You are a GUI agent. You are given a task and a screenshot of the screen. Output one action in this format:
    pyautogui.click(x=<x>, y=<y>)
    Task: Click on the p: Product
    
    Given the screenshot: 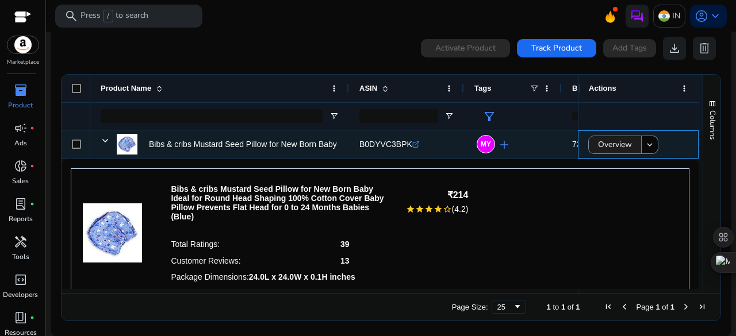 What is the action you would take?
    pyautogui.click(x=20, y=105)
    